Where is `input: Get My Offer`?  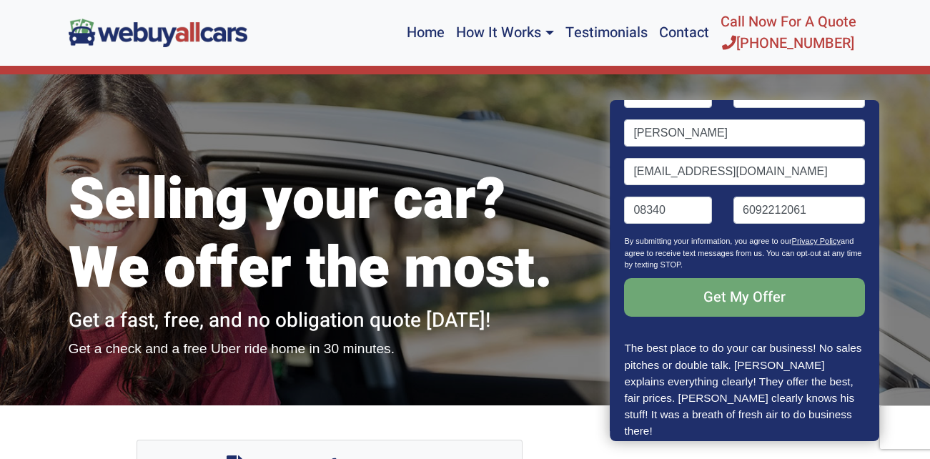
input: Get My Offer is located at coordinates (745, 297).